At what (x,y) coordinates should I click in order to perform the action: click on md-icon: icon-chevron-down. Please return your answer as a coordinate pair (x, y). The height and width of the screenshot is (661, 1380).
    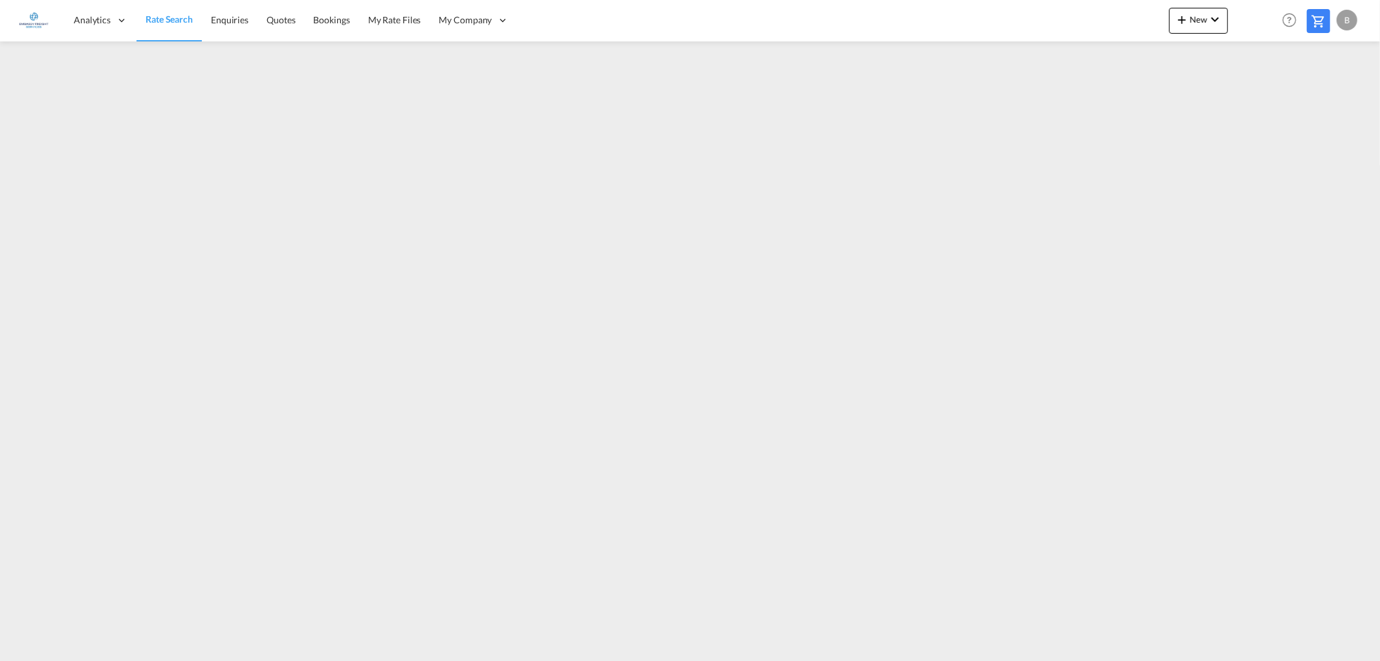
    Looking at the image, I should click on (1215, 19).